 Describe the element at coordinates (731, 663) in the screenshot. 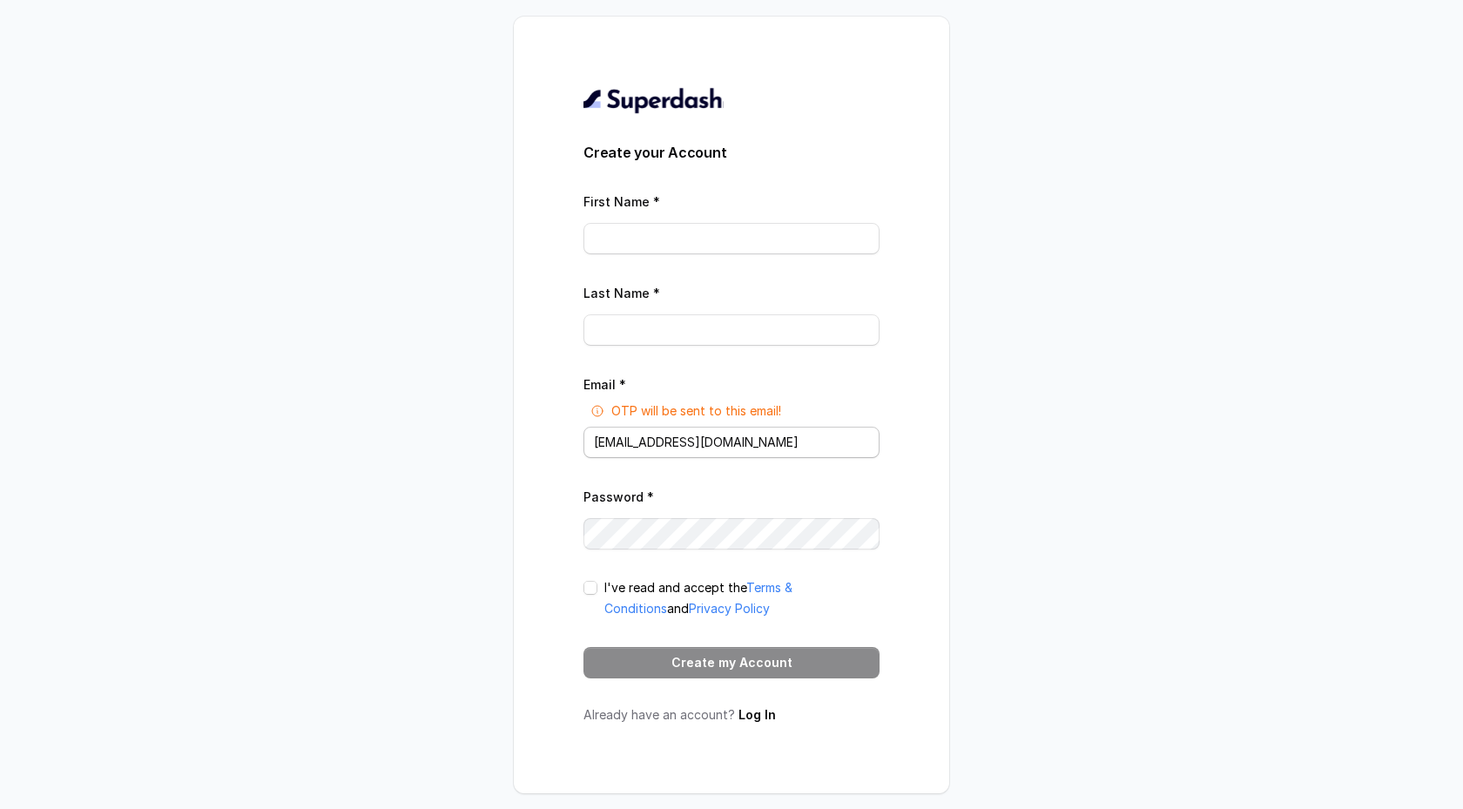

I see `button: Create my Account` at that location.